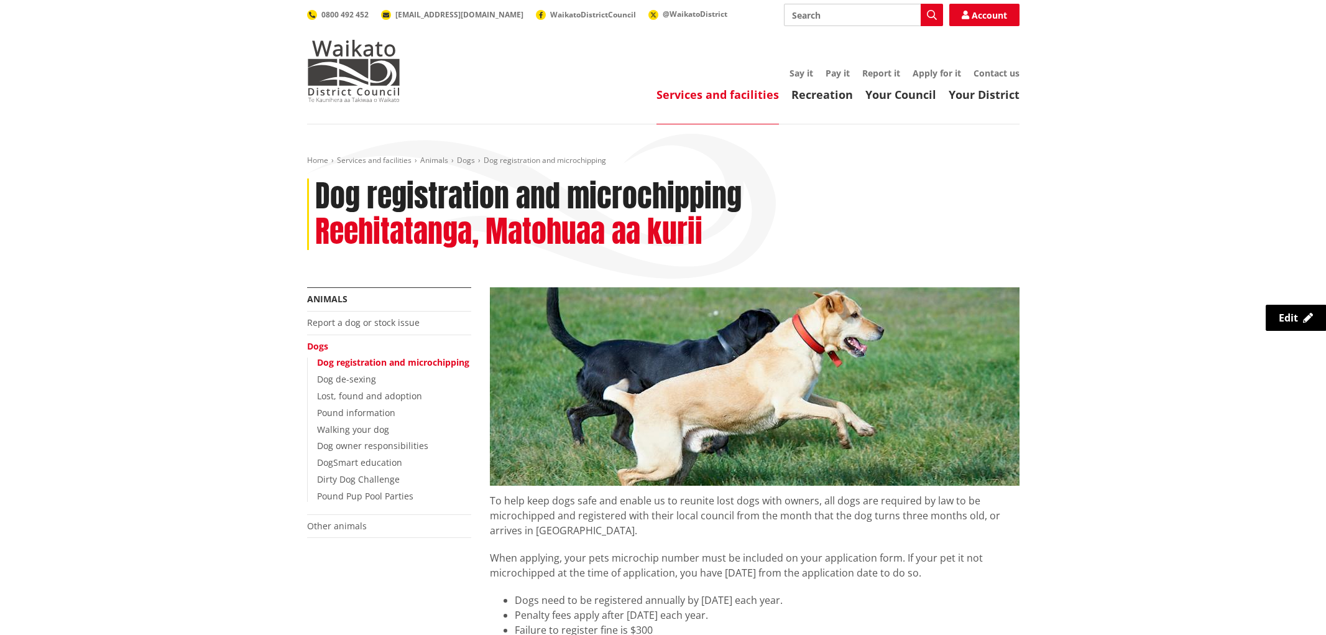 The width and height of the screenshot is (1326, 635). Describe the element at coordinates (337, 525) in the screenshot. I see `a: Other animals` at that location.